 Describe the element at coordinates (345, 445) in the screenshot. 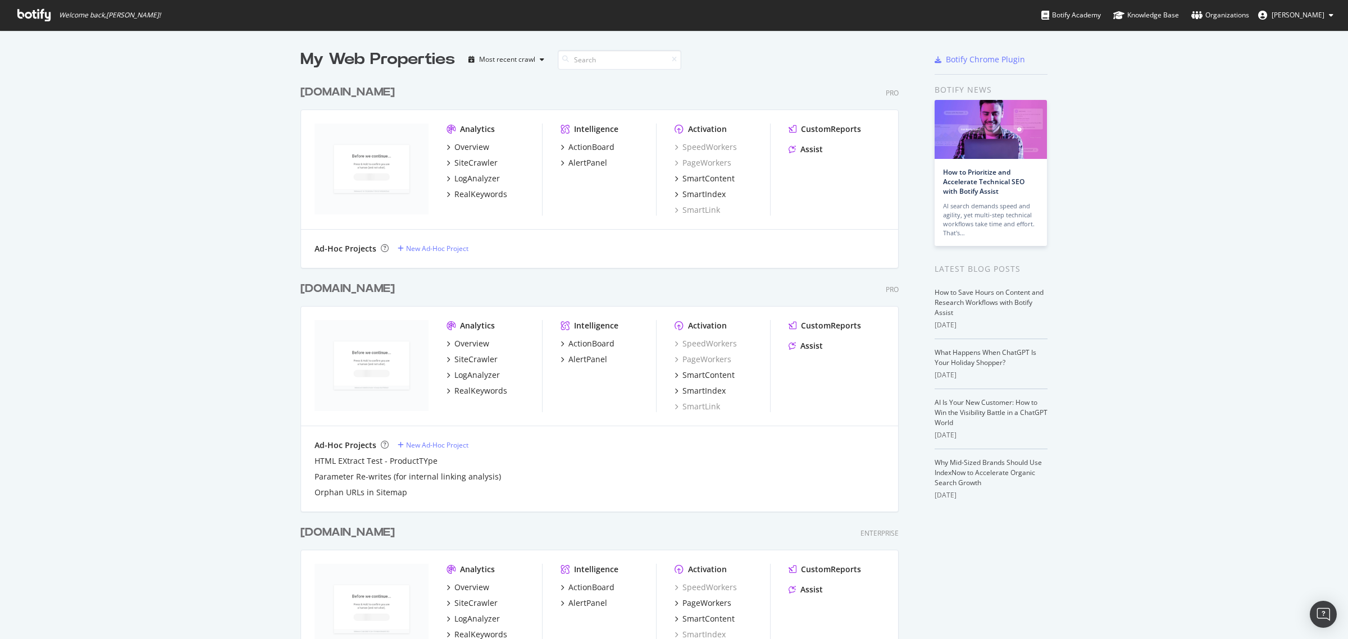

I see `div: Ad-Hoc Projects` at that location.